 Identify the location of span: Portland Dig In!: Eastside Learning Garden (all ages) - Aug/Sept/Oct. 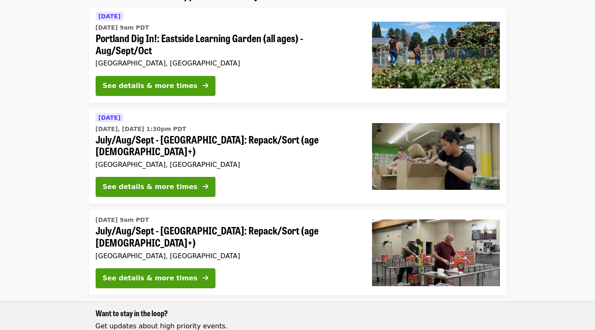
(227, 44).